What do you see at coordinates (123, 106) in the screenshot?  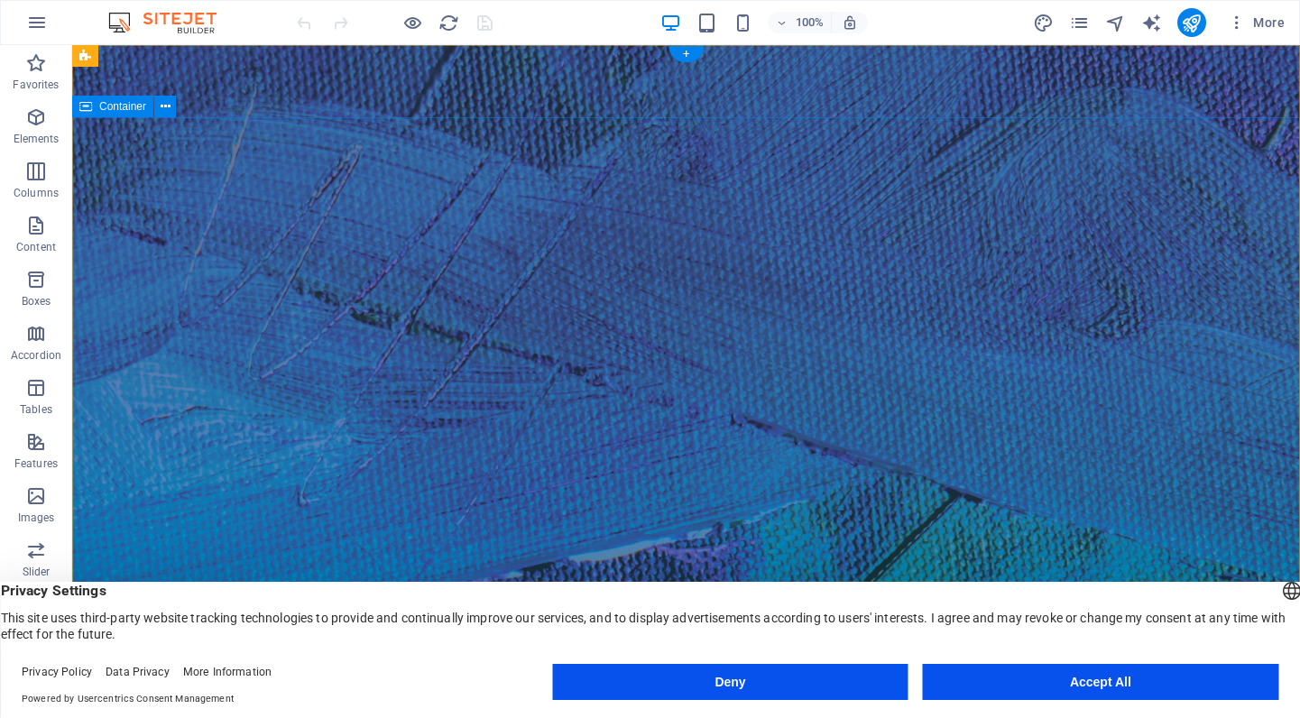 I see `span: Container` at bounding box center [123, 106].